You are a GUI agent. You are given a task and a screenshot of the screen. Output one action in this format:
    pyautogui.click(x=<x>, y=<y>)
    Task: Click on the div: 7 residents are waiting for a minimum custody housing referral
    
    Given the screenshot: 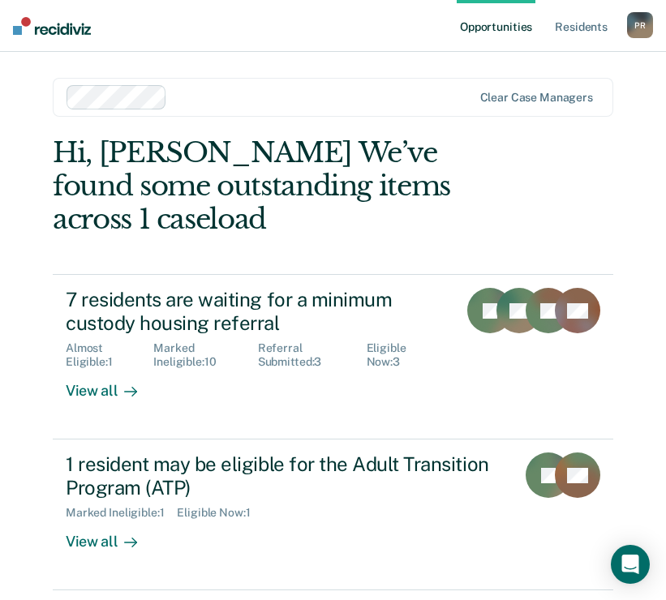 What is the action you would take?
    pyautogui.click(x=255, y=311)
    